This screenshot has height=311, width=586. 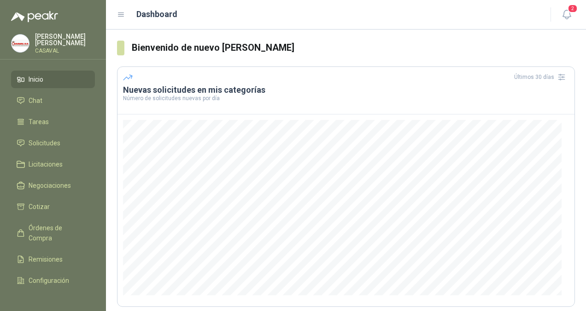 What do you see at coordinates (53, 259) in the screenshot?
I see `a: Remisiones` at bounding box center [53, 259].